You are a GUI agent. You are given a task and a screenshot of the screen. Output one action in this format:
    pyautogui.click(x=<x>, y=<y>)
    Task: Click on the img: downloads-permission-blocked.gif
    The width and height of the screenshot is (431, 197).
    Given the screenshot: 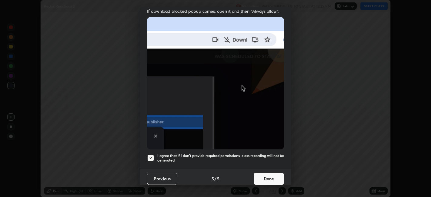 What is the action you would take?
    pyautogui.click(x=215, y=83)
    